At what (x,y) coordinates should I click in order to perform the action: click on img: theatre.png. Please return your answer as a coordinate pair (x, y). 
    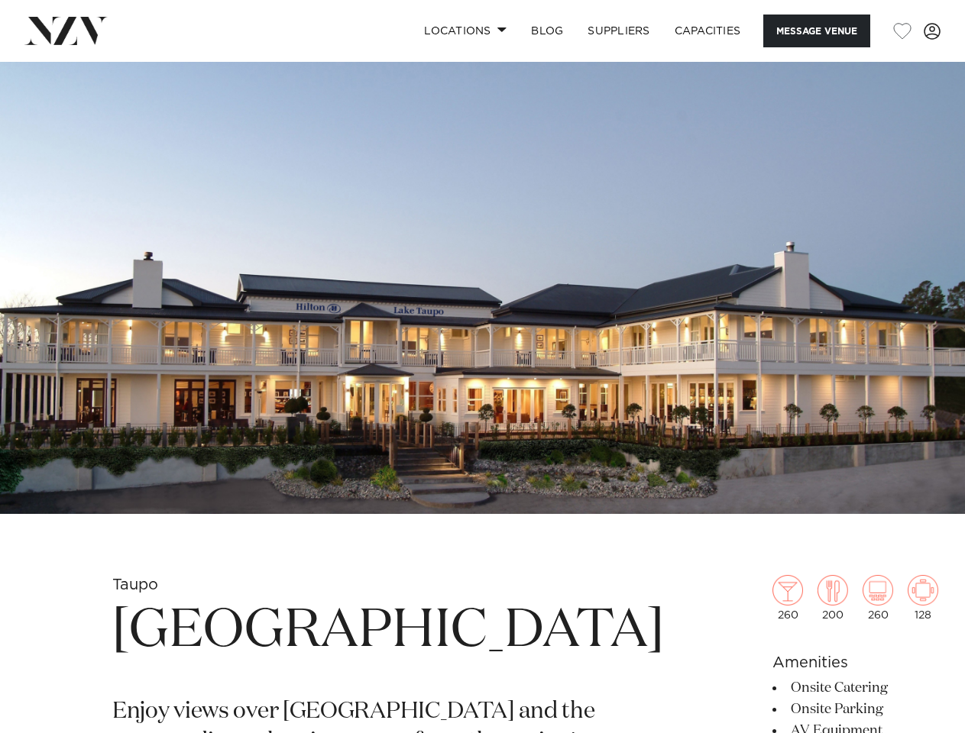
    Looking at the image, I should click on (878, 591).